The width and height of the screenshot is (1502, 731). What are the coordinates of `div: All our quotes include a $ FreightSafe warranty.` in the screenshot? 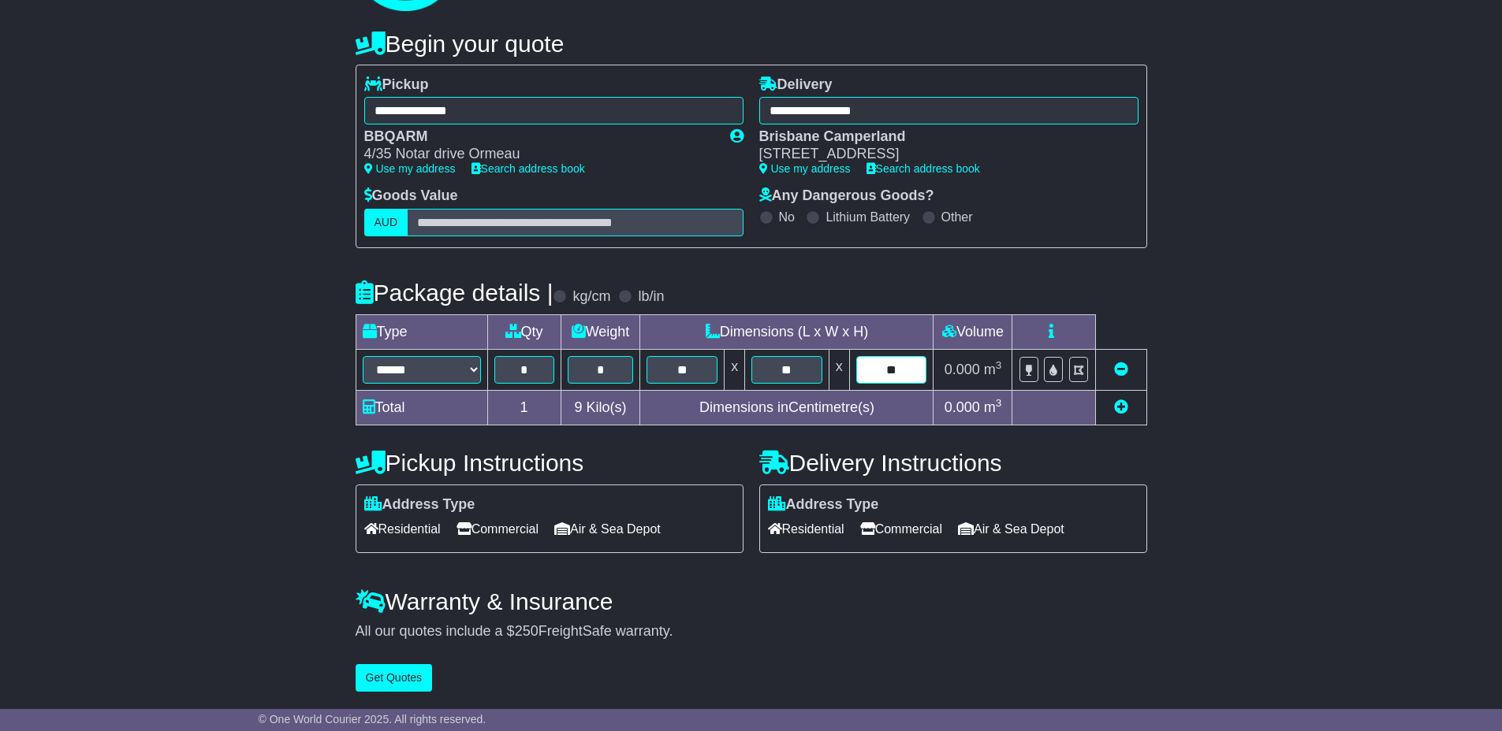 It's located at (751, 632).